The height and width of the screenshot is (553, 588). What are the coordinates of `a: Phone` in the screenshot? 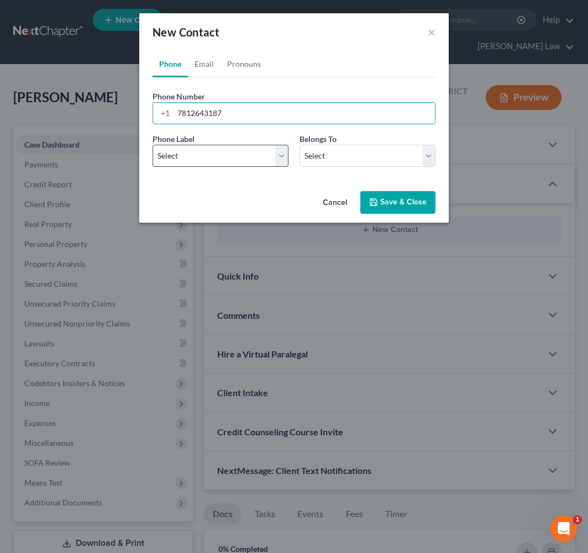 It's located at (170, 64).